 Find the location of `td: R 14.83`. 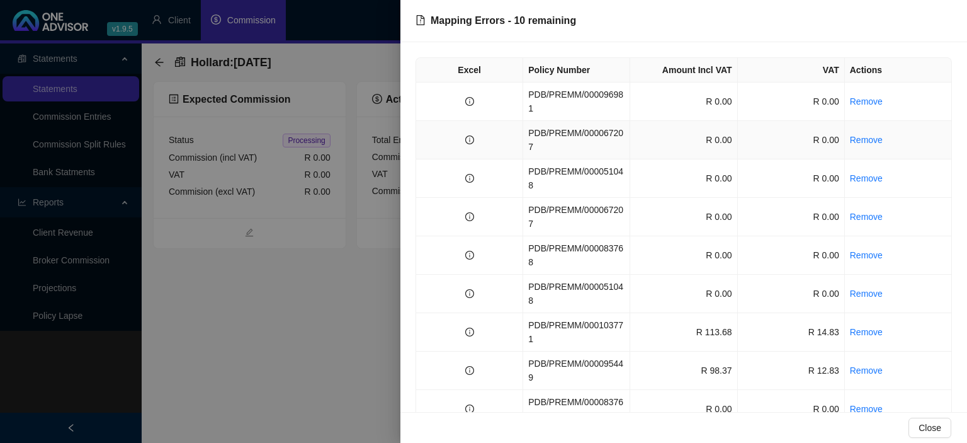

td: R 14.83 is located at coordinates (791, 332).